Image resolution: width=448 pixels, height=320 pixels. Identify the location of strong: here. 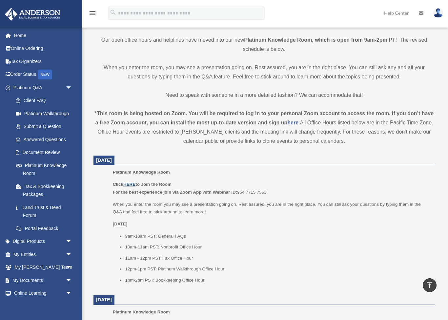
(293, 122).